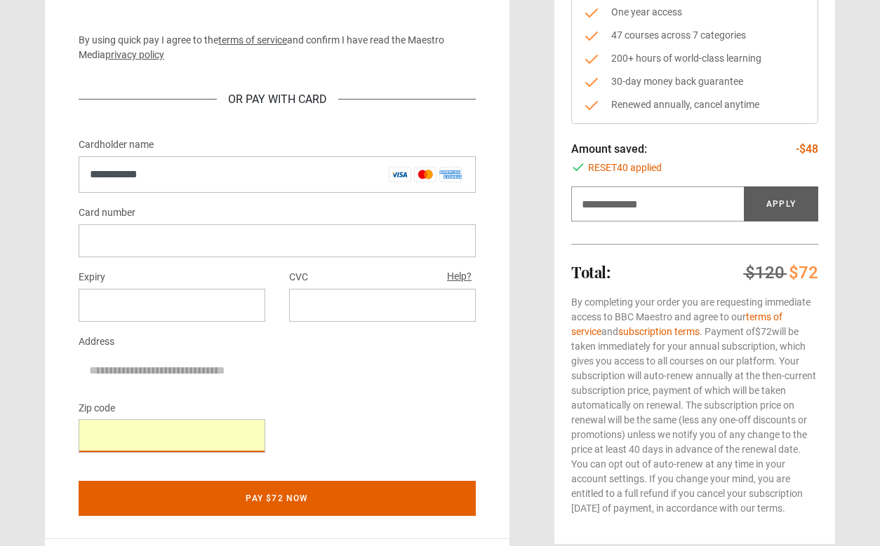  What do you see at coordinates (765, 273) in the screenshot?
I see `span: $120` at bounding box center [765, 273].